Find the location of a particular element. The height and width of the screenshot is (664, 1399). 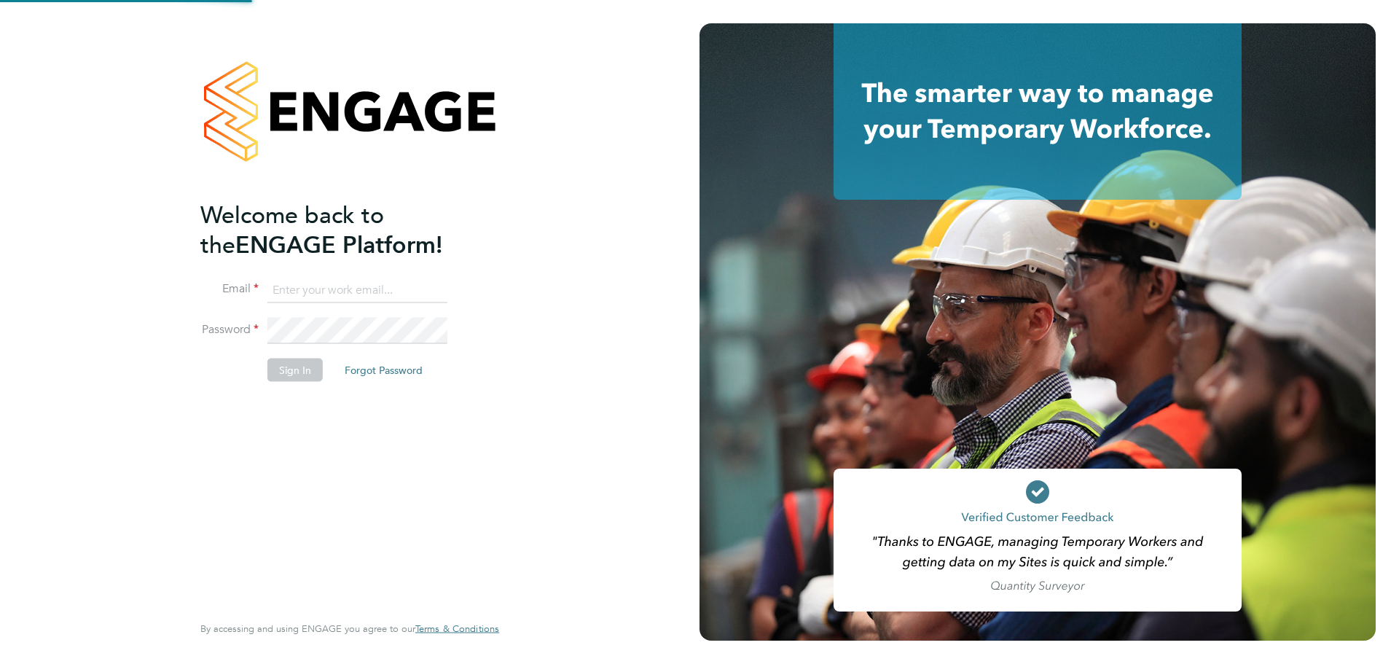

span: Terms & Conditions is located at coordinates (457, 628).